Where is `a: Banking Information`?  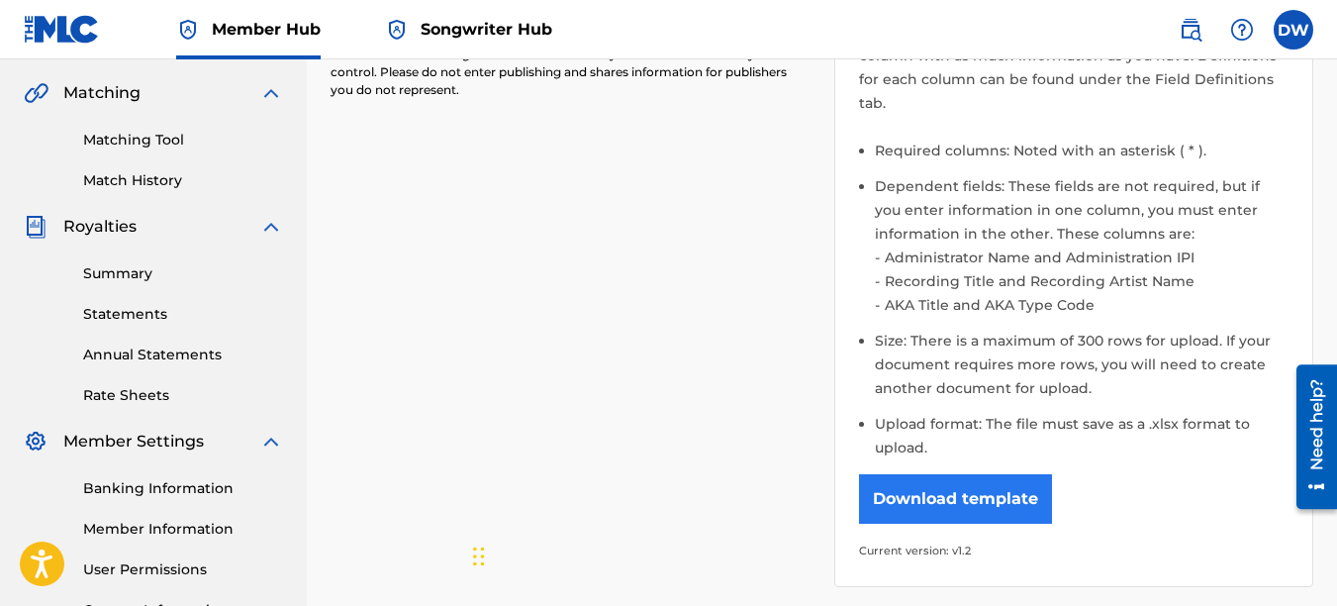 a: Banking Information is located at coordinates (183, 488).